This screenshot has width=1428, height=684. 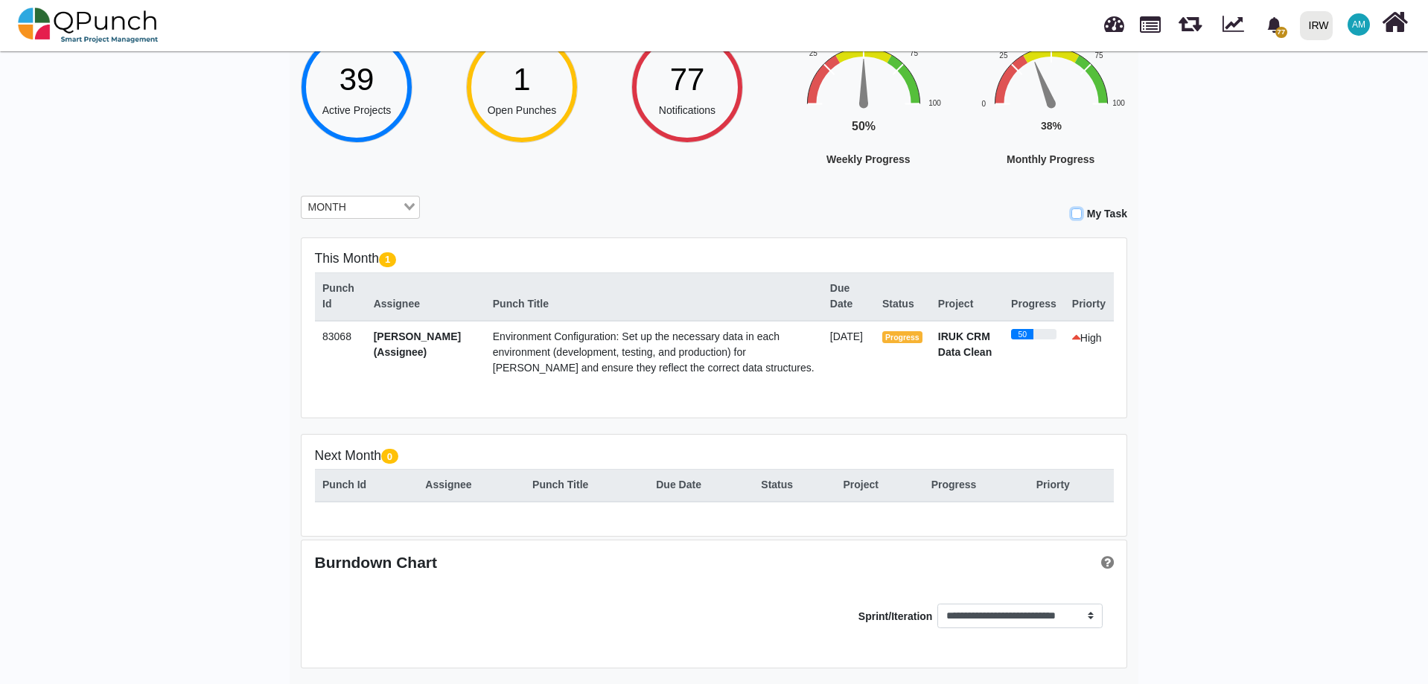 What do you see at coordinates (327, 208) in the screenshot?
I see `span: MONTH` at bounding box center [327, 208].